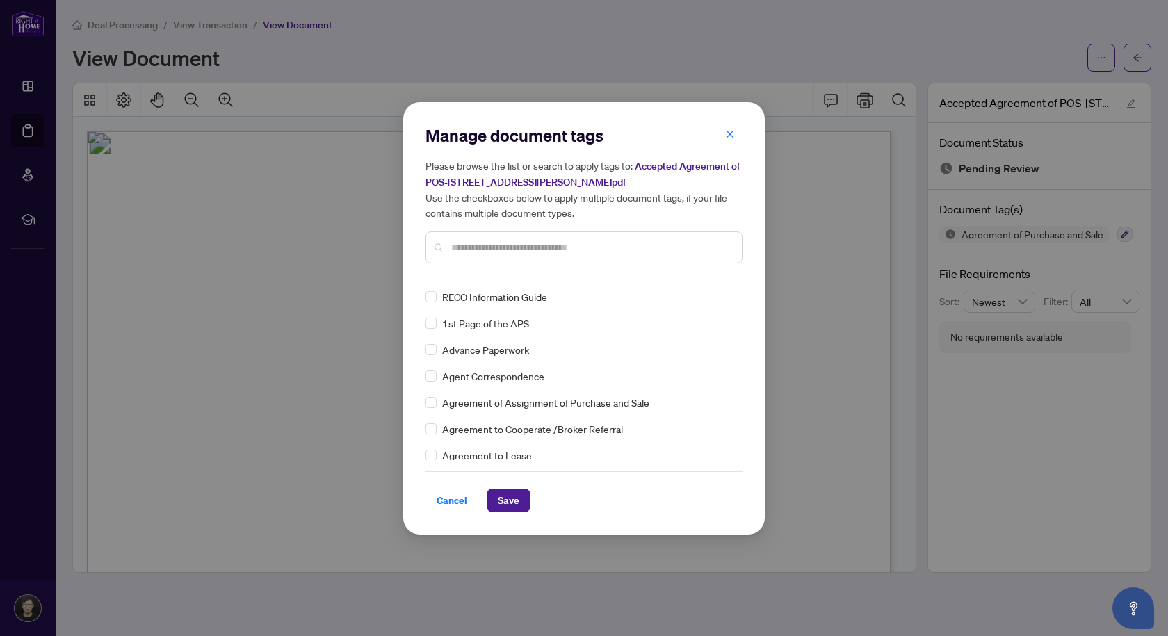 This screenshot has height=636, width=1168. I want to click on span: RECO Information Guide, so click(494, 297).